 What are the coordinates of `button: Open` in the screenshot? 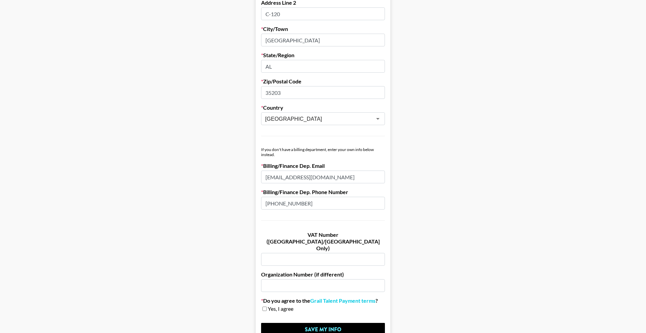 It's located at (378, 119).